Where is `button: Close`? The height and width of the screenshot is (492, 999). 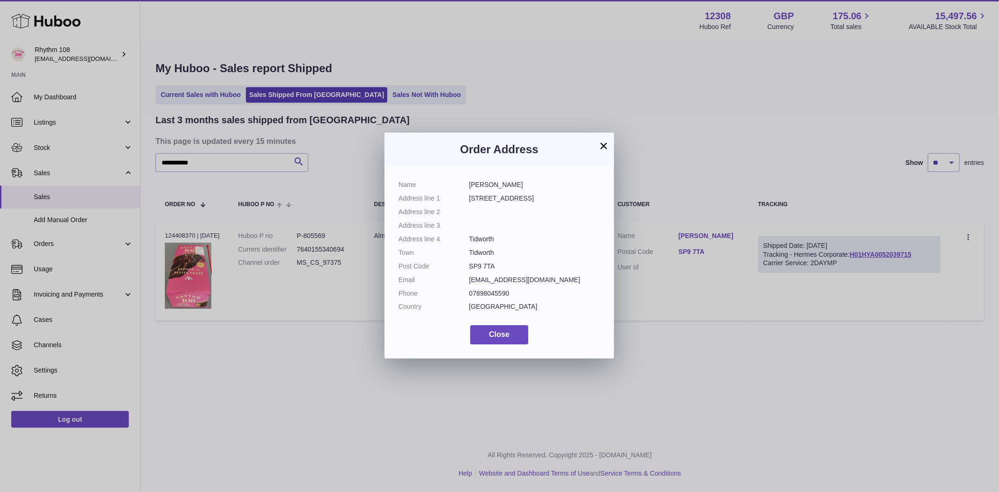
button: Close is located at coordinates (499, 334).